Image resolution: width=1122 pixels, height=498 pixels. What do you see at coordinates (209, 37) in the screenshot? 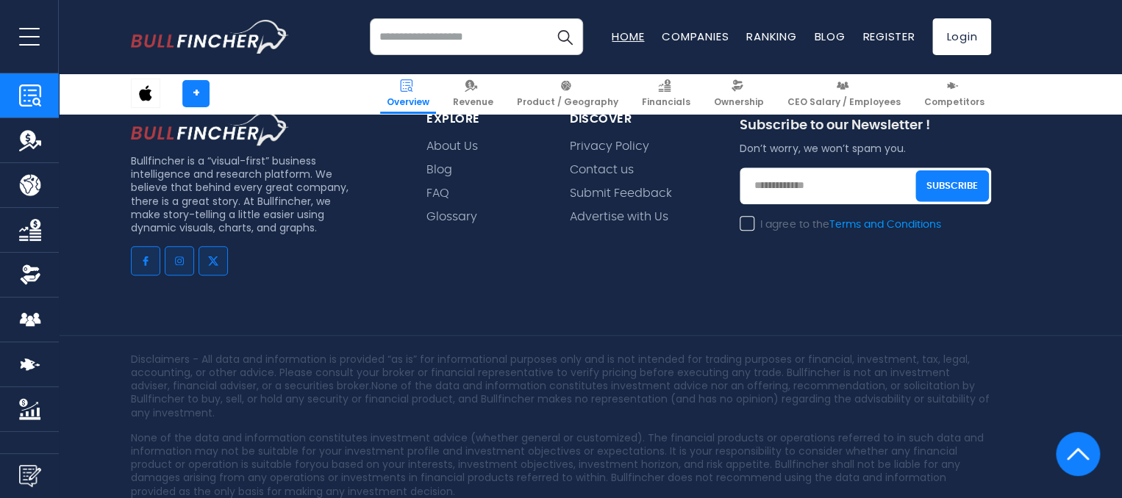
I see `a: Go to homepage` at bounding box center [209, 37].